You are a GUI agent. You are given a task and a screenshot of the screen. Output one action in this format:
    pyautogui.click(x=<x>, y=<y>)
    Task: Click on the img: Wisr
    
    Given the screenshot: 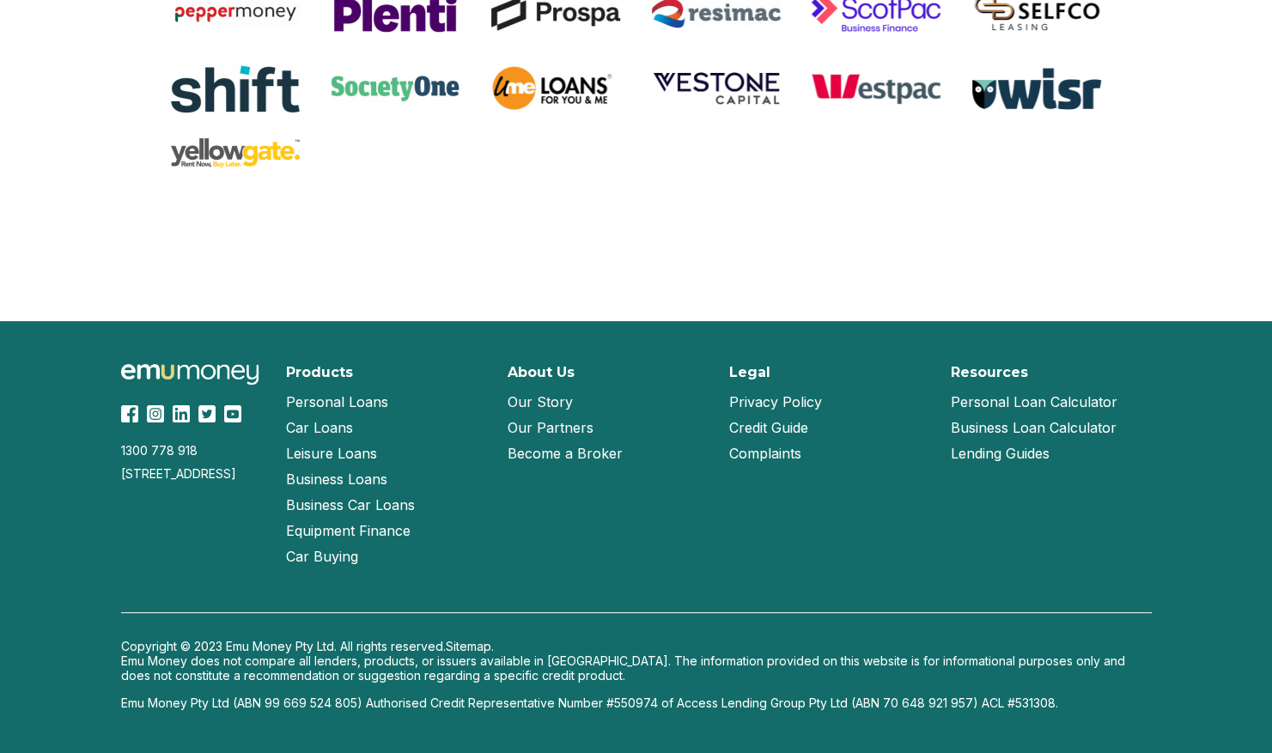 What is the action you would take?
    pyautogui.click(x=1037, y=88)
    